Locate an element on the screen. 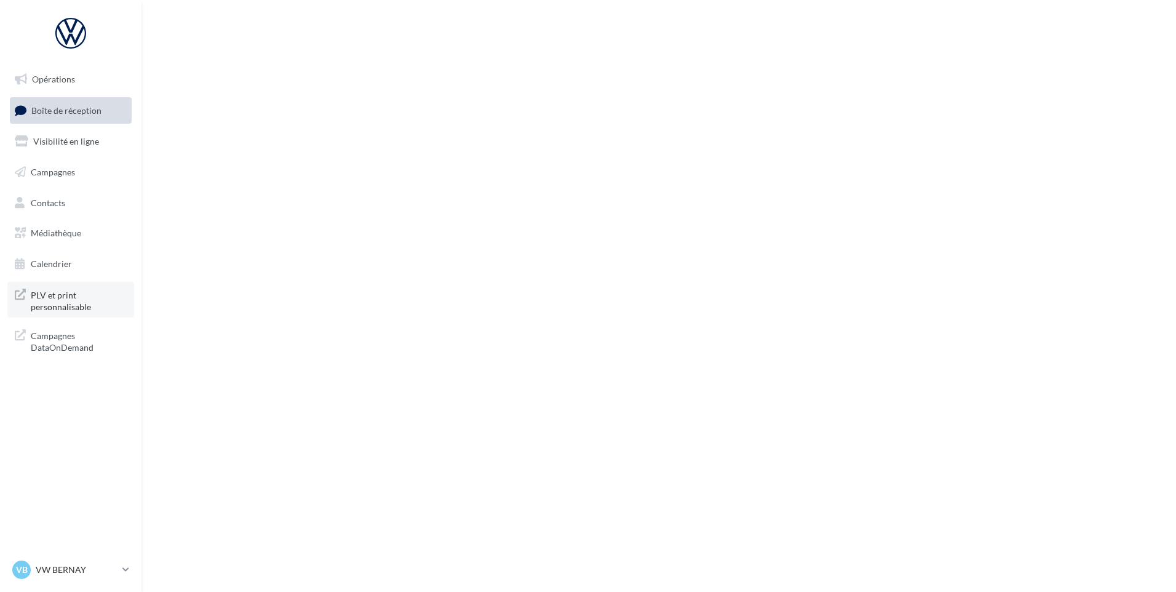 This screenshot has width=1176, height=592. a: Visibilité en ligne is located at coordinates (71, 141).